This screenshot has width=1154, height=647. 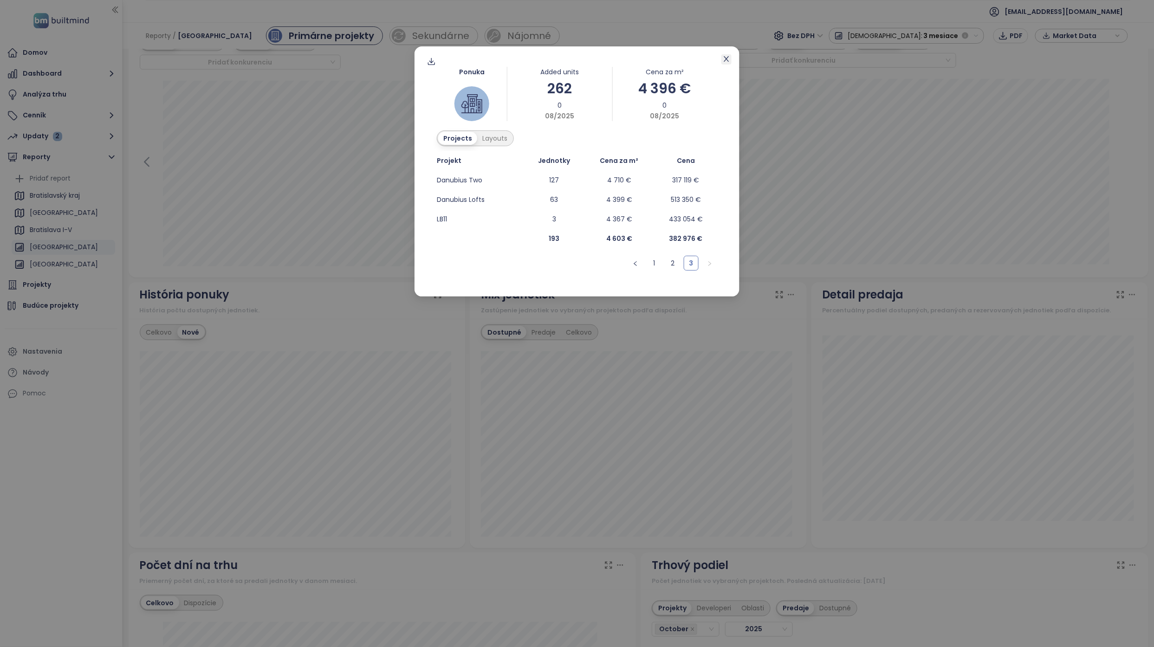 What do you see at coordinates (560, 72) in the screenshot?
I see `div: Added units` at bounding box center [560, 72].